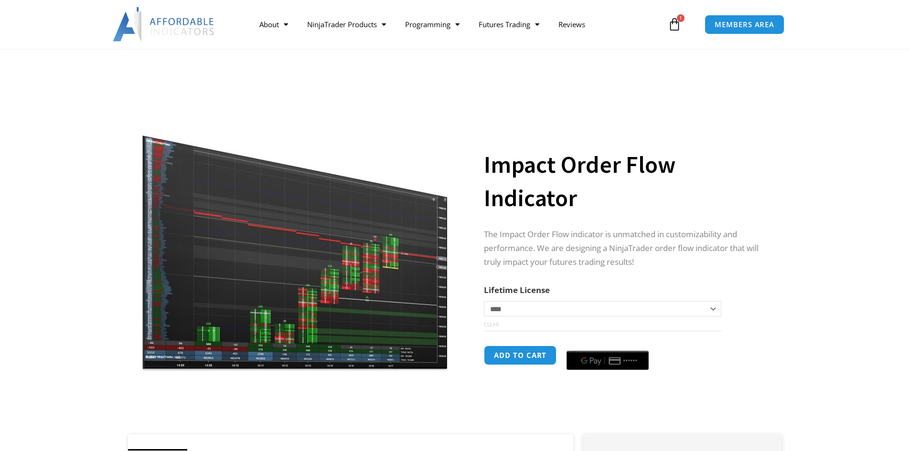 This screenshot has height=451, width=910. I want to click on a: Clear options, so click(491, 325).